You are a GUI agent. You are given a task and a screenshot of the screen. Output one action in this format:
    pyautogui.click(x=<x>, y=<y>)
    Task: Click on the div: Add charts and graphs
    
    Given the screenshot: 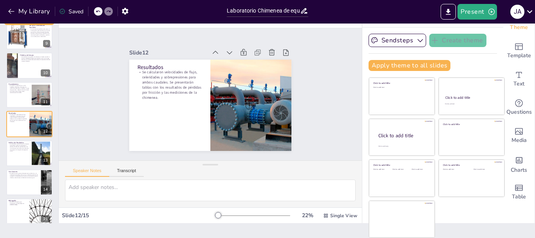 What is the action you would take?
    pyautogui.click(x=519, y=164)
    